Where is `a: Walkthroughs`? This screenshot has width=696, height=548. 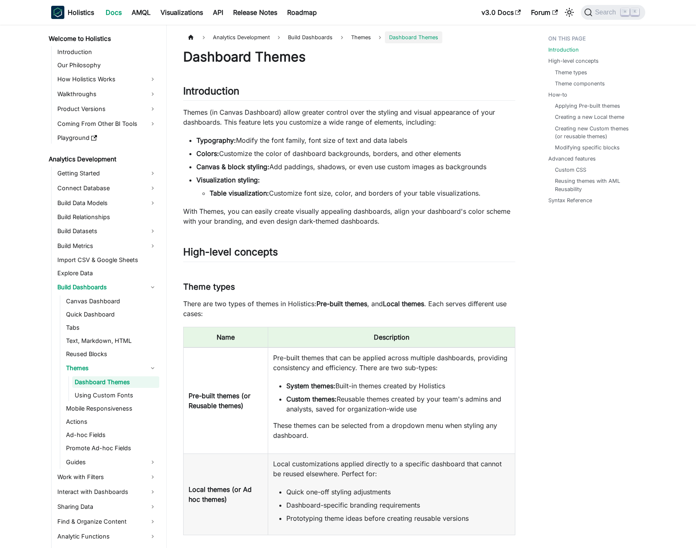
a: Walkthroughs is located at coordinates (107, 94).